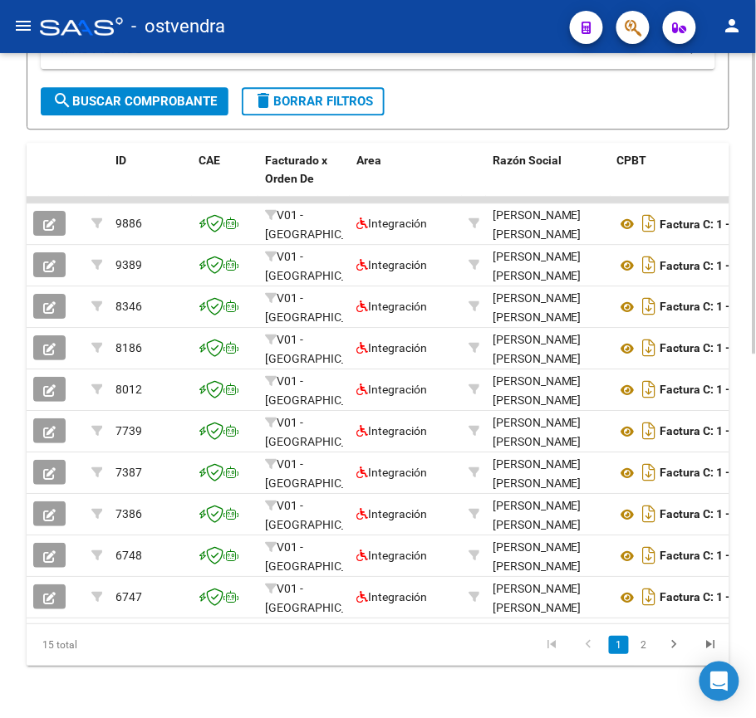  I want to click on a: 2, so click(643, 645).